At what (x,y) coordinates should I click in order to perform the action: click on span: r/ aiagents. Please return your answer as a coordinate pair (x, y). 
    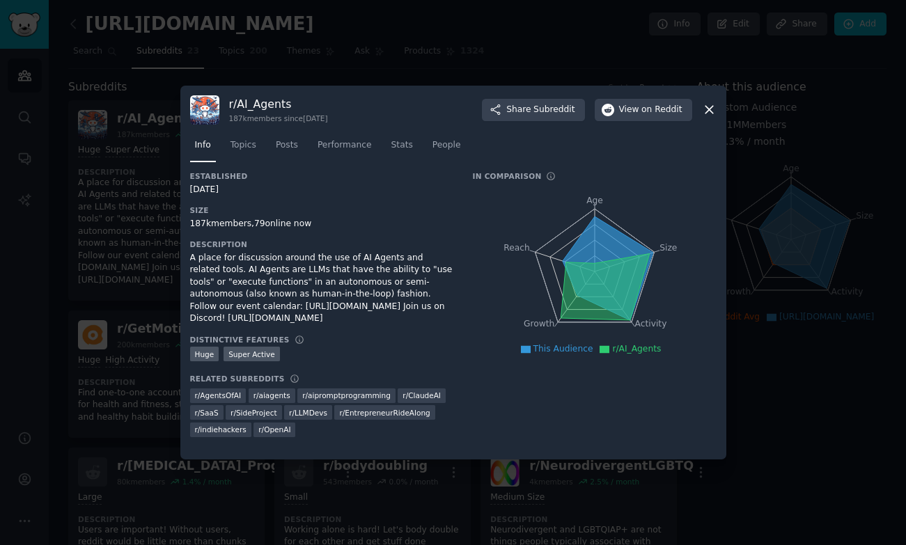
    Looking at the image, I should click on (272, 395).